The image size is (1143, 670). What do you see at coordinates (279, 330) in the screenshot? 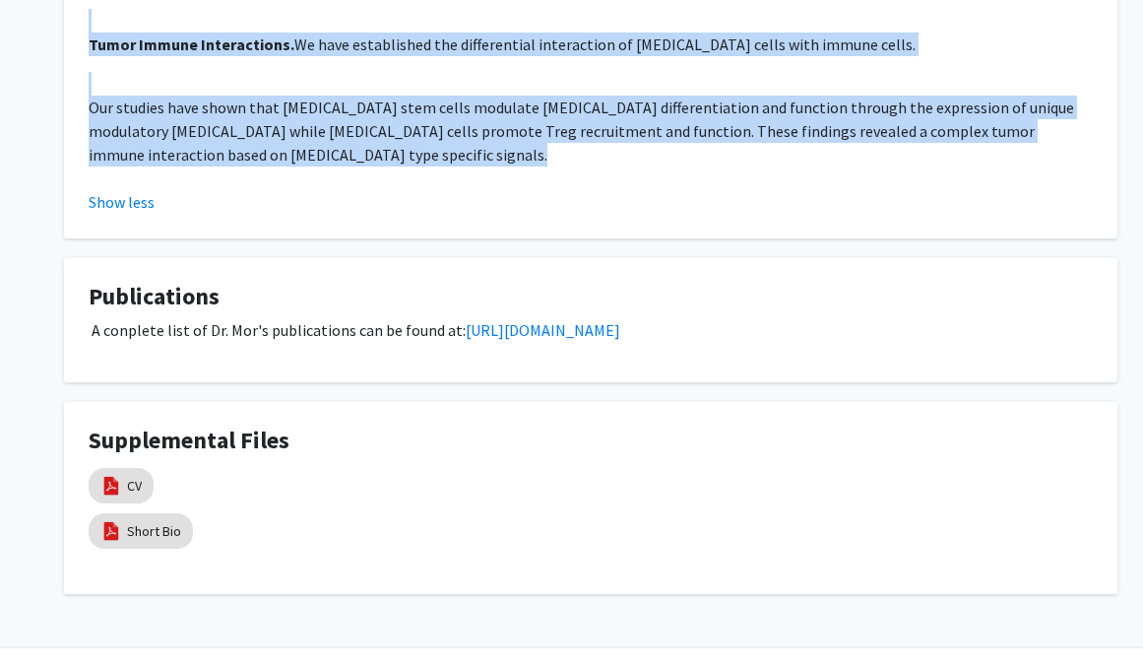
I see `span: A conplete list of Dr. Mor's publications can be found at:` at bounding box center [279, 330].